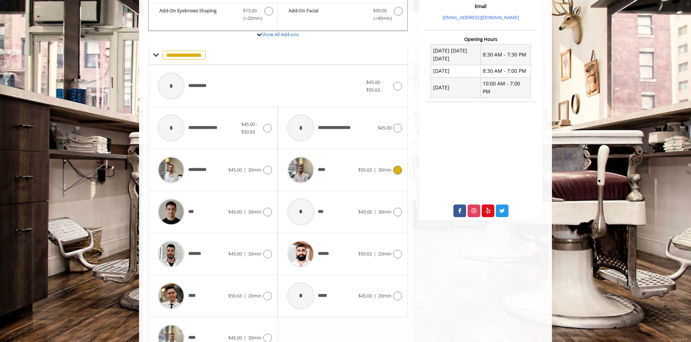 The height and width of the screenshot is (342, 691). I want to click on td: 10:00 AM - 7:00 PM, so click(505, 88).